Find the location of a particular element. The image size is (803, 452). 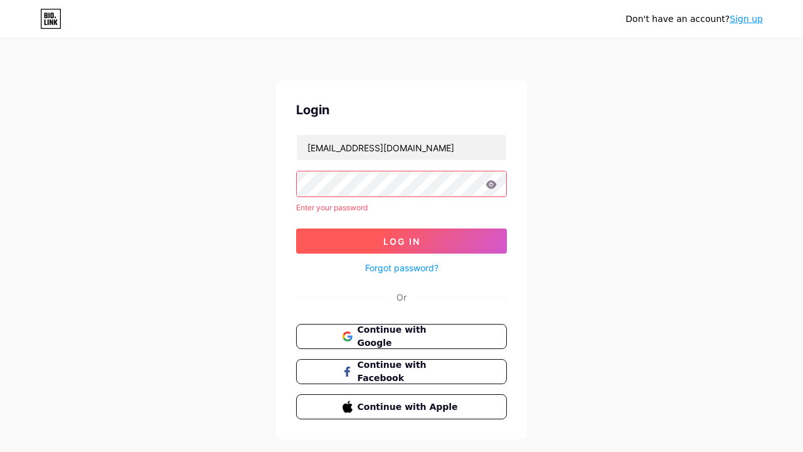

span: Continue with Apple is located at coordinates (409, 406).